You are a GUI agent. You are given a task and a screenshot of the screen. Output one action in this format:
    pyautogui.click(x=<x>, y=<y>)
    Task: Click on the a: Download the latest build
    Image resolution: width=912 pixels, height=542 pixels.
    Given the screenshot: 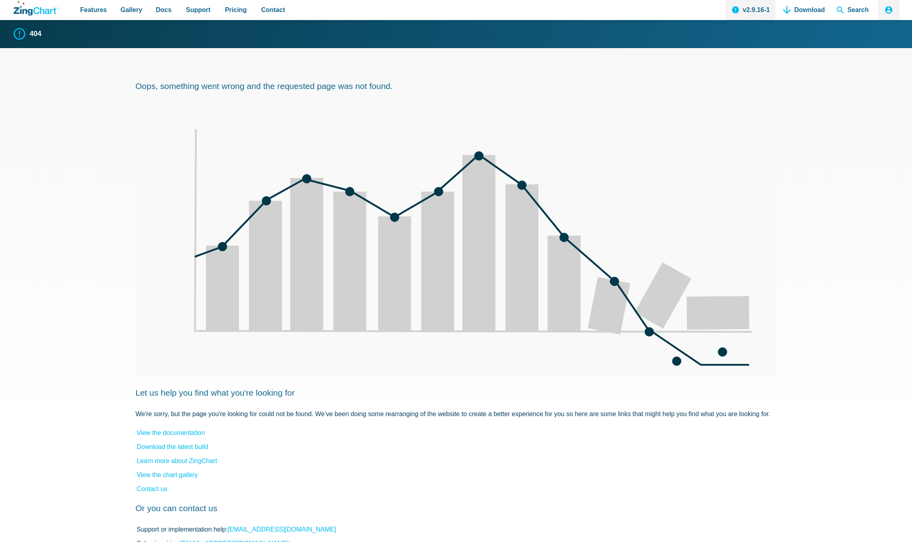 What is the action you would take?
    pyautogui.click(x=172, y=446)
    